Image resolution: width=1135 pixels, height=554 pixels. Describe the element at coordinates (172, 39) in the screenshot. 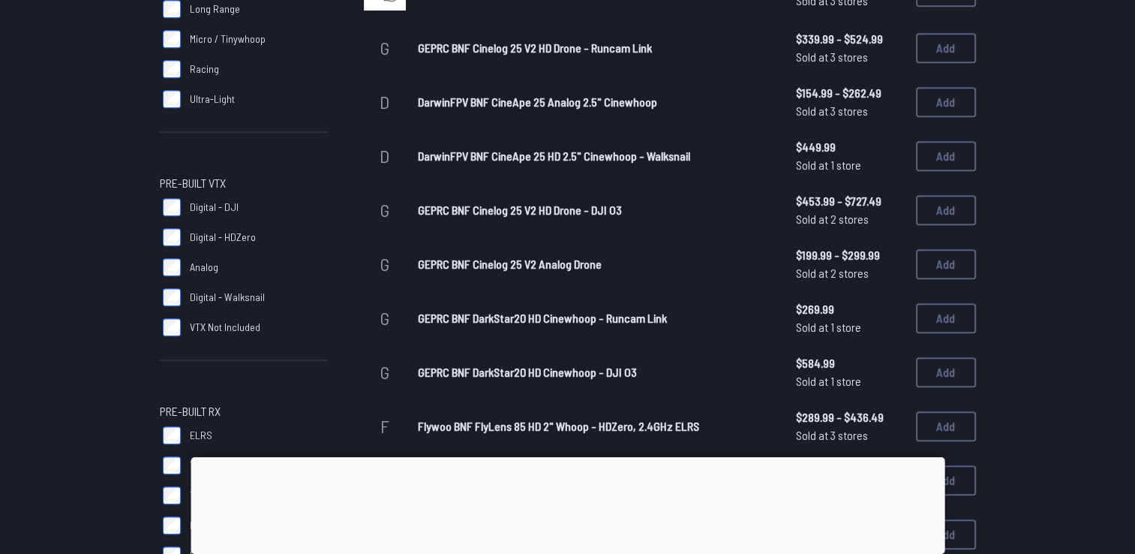

I see `input: Micro / Tinywhoop` at that location.